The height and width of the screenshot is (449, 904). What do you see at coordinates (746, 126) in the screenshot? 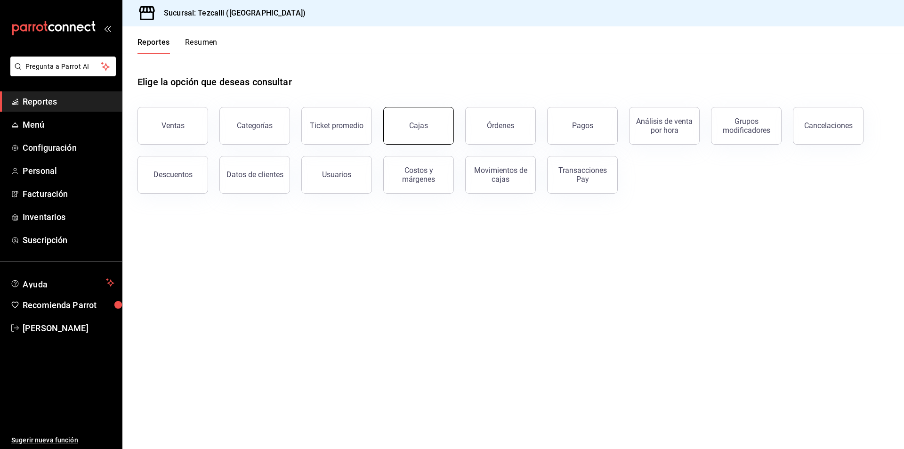
I see `div: Grupos modificadores` at bounding box center [746, 126].